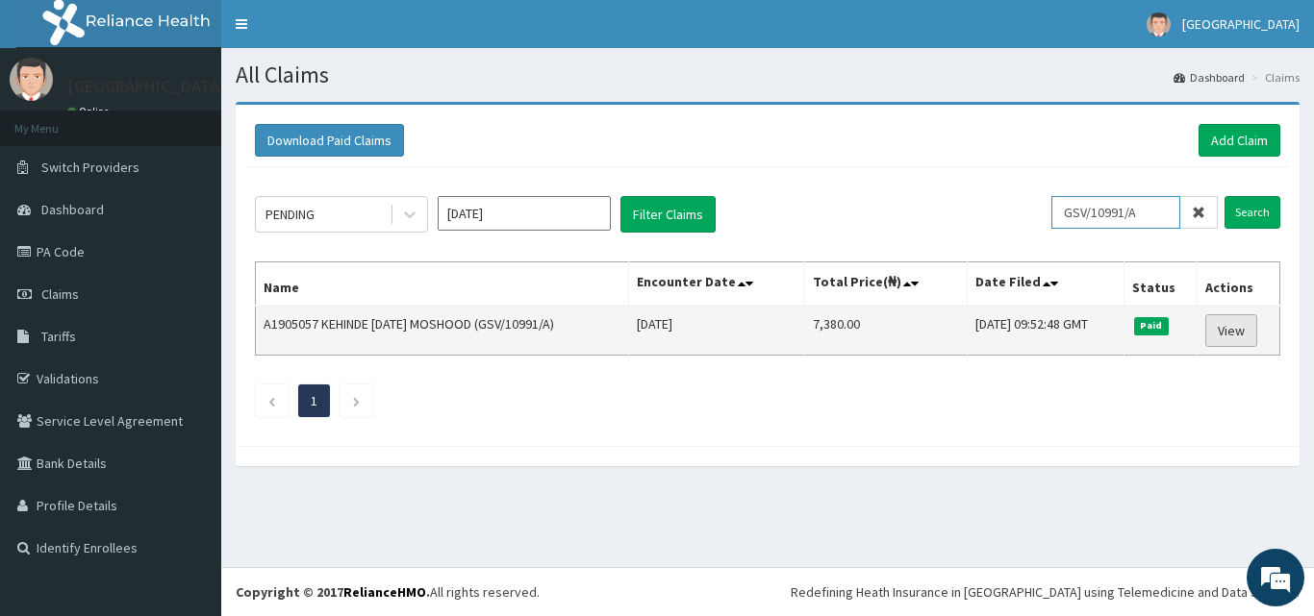 The width and height of the screenshot is (1314, 616). Describe the element at coordinates (356, 401) in the screenshot. I see `a: Next page` at that location.